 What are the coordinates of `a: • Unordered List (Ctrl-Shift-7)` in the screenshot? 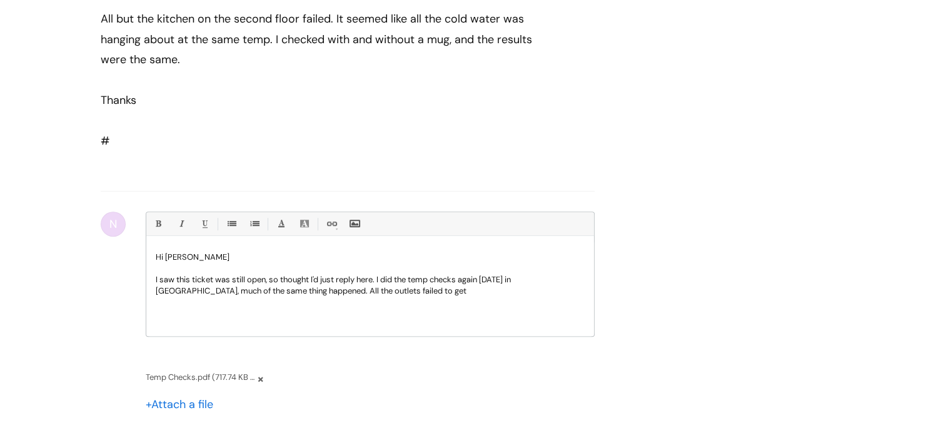 It's located at (231, 223).